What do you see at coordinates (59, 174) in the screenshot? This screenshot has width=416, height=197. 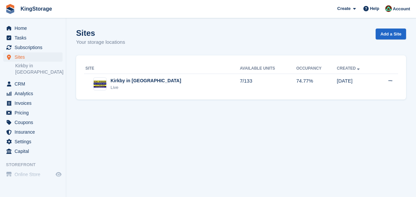 I see `a: Preview store` at bounding box center [59, 174].